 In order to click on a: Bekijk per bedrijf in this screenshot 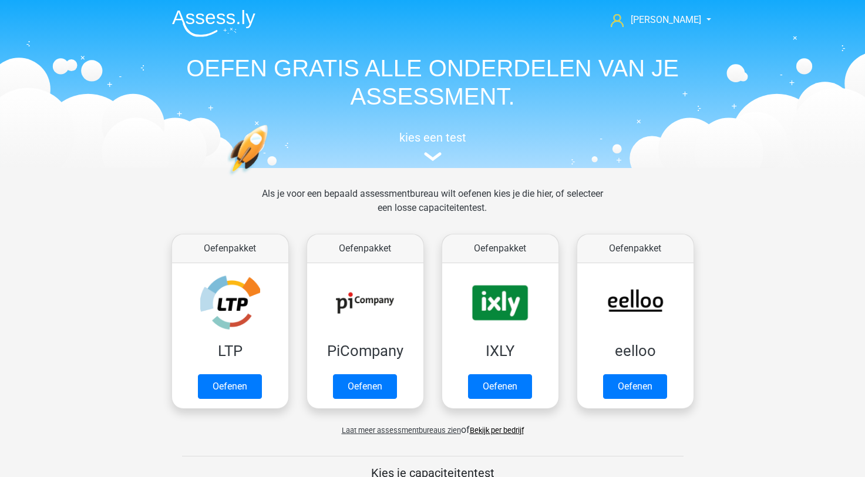, I will do `click(497, 430)`.